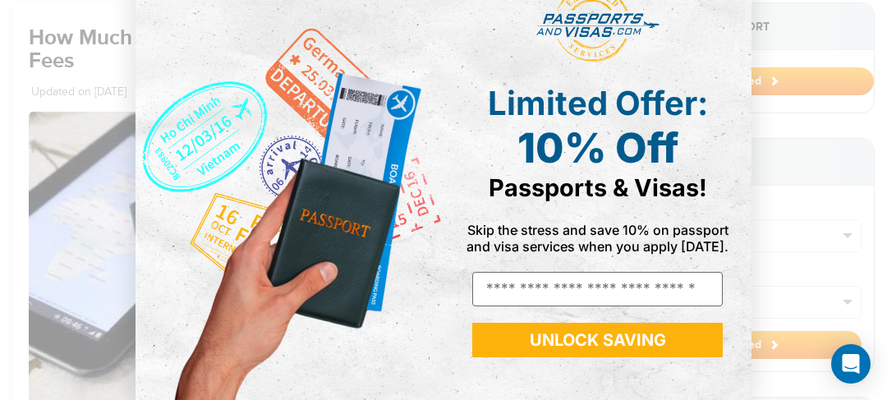 The width and height of the screenshot is (887, 400). I want to click on span: Passports & Visas!, so click(598, 187).